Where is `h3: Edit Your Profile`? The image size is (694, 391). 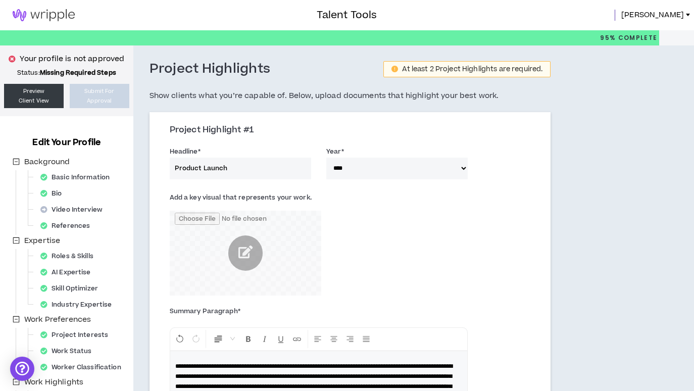 h3: Edit Your Profile is located at coordinates (66, 142).